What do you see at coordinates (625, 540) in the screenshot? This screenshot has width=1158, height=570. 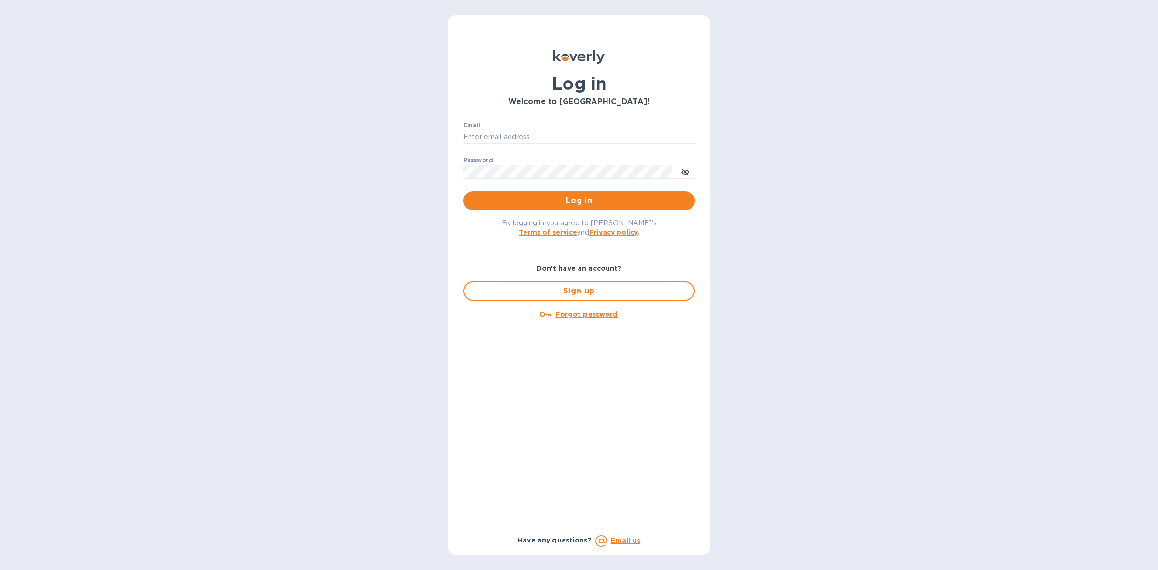 I see `b: Email us` at bounding box center [625, 540].